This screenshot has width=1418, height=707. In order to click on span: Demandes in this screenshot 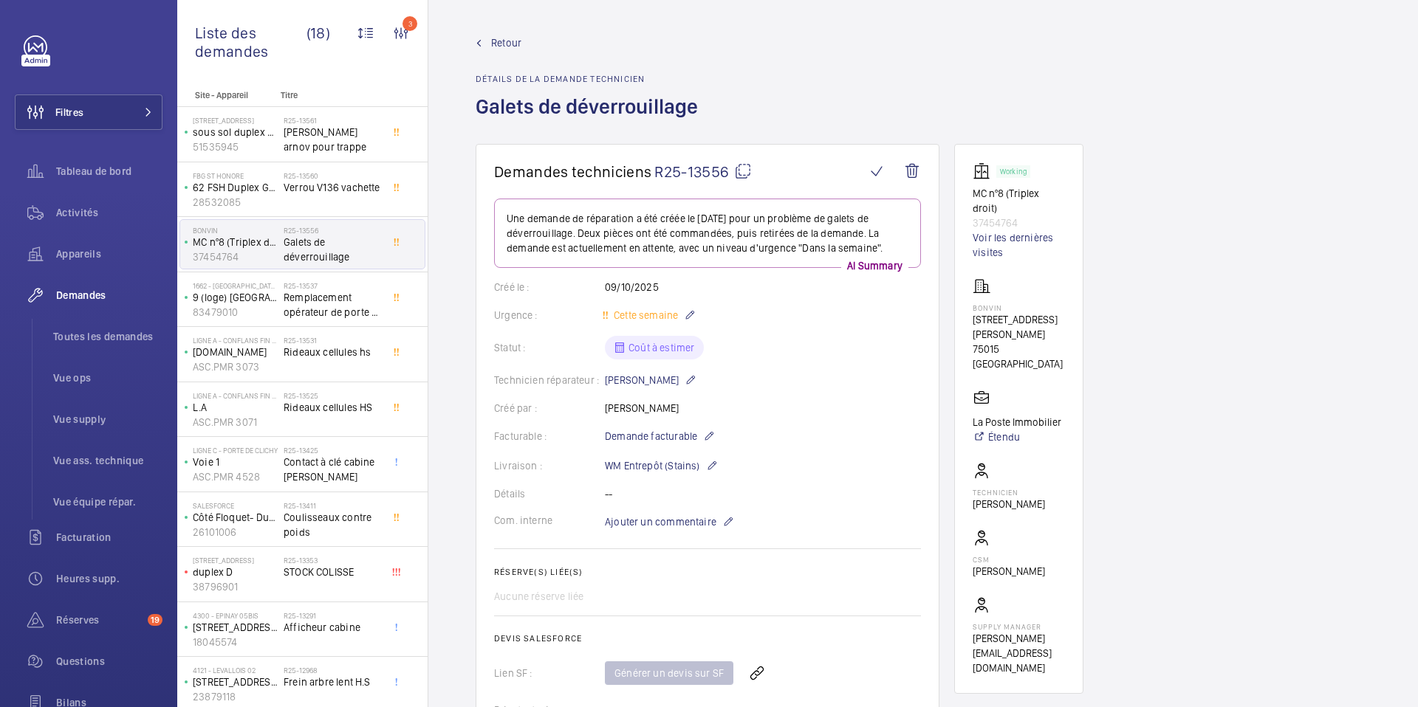, I will do `click(109, 295)`.